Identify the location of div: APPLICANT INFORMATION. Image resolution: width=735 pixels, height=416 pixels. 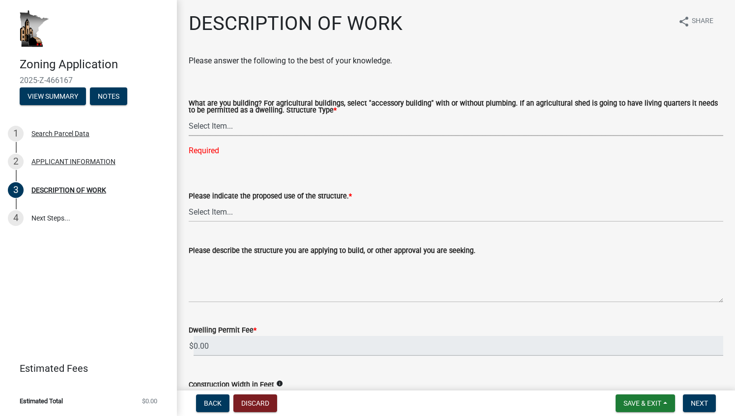
(73, 162).